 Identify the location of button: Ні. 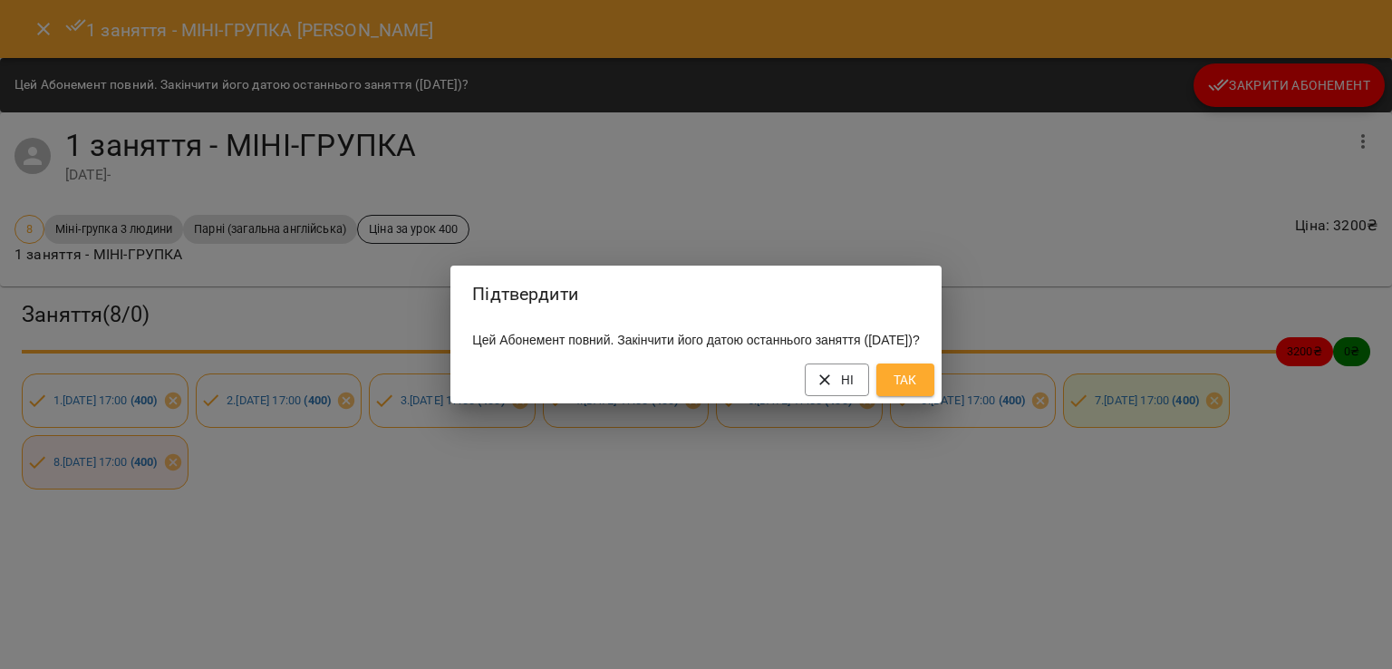
(837, 380).